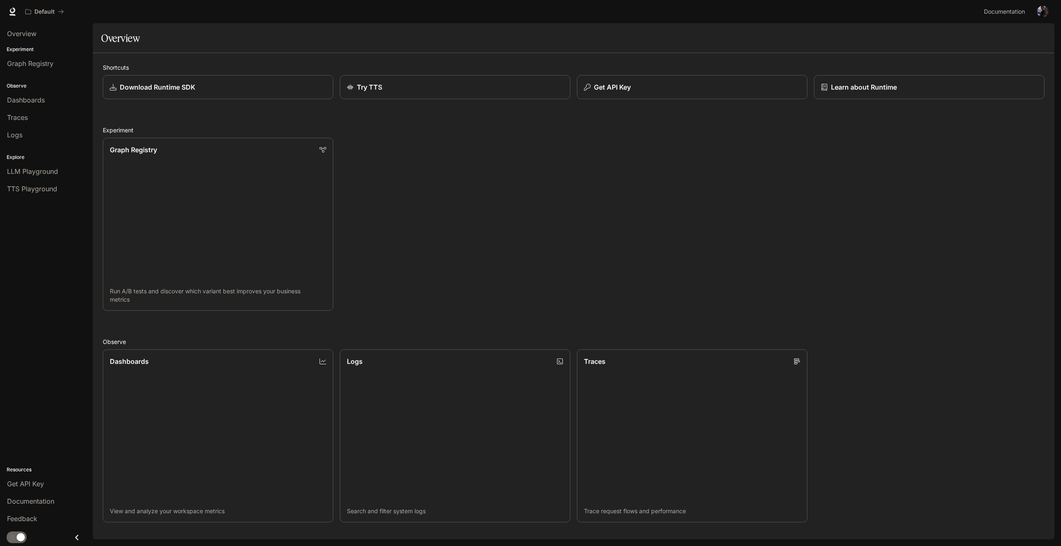 Image resolution: width=1061 pixels, height=546 pixels. I want to click on p: Dashboards, so click(129, 361).